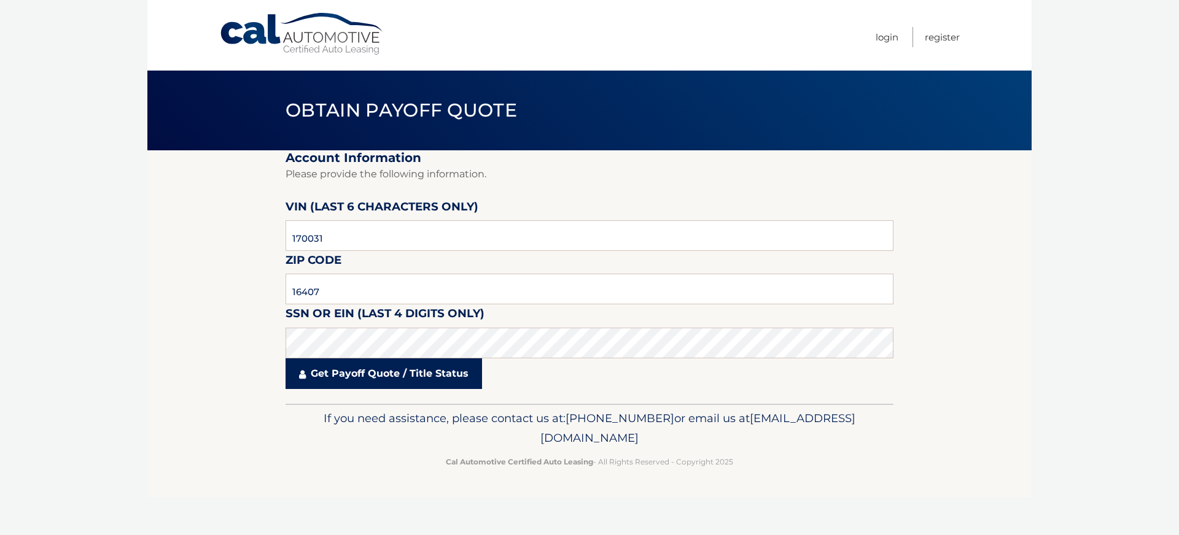 The height and width of the screenshot is (535, 1179). What do you see at coordinates (589, 429) in the screenshot?
I see `p: If you need assistance, please contact us at: or email us at` at bounding box center [589, 429].